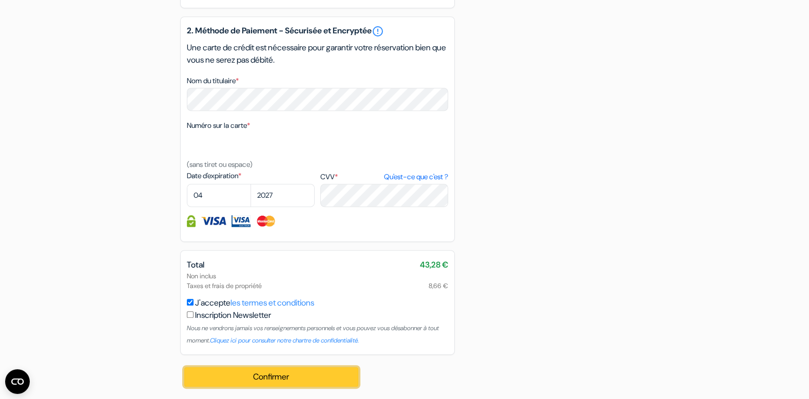 The width and height of the screenshot is (809, 399). What do you see at coordinates (233, 315) in the screenshot?
I see `label: Inscription Newsletter` at bounding box center [233, 315].